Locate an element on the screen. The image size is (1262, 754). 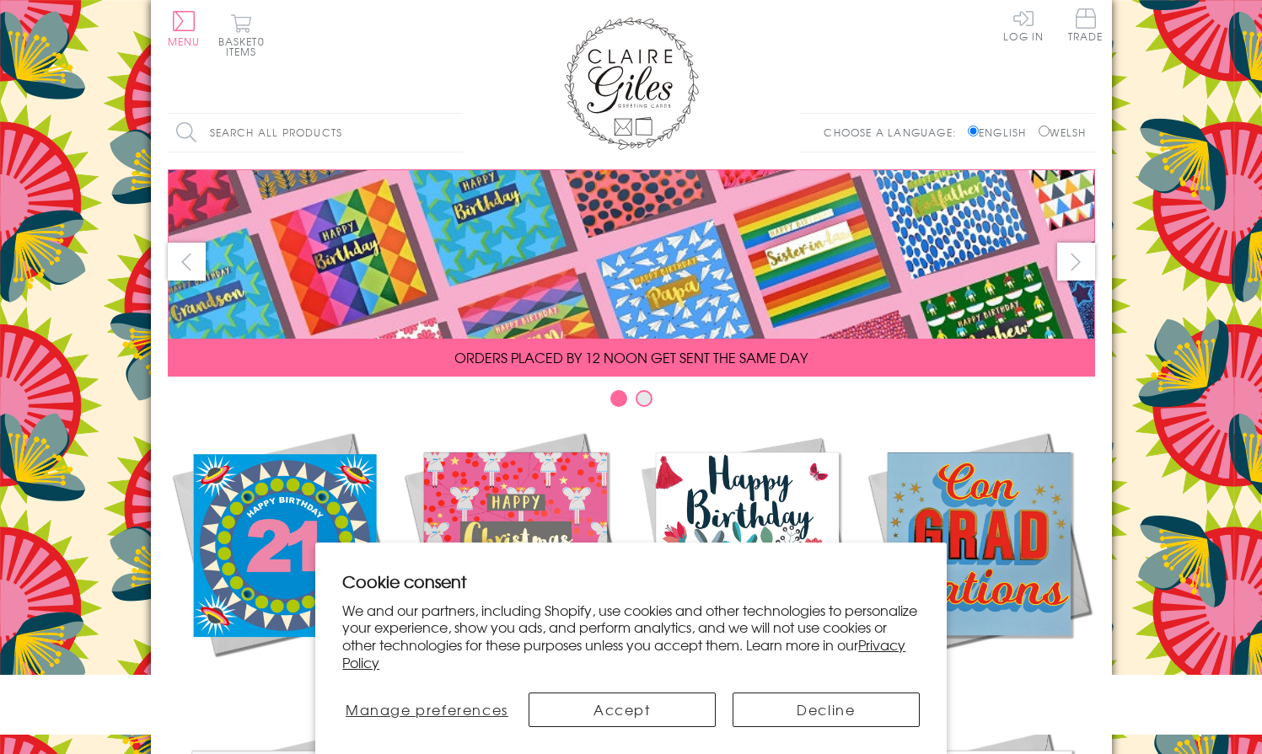
a: Privacy Policy is located at coordinates (624, 653).